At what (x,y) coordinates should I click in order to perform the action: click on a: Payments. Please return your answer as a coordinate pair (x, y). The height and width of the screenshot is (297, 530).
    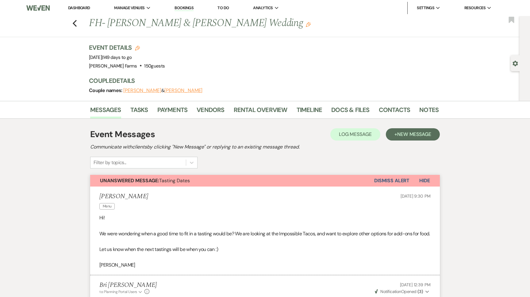
    Looking at the image, I should click on (172, 112).